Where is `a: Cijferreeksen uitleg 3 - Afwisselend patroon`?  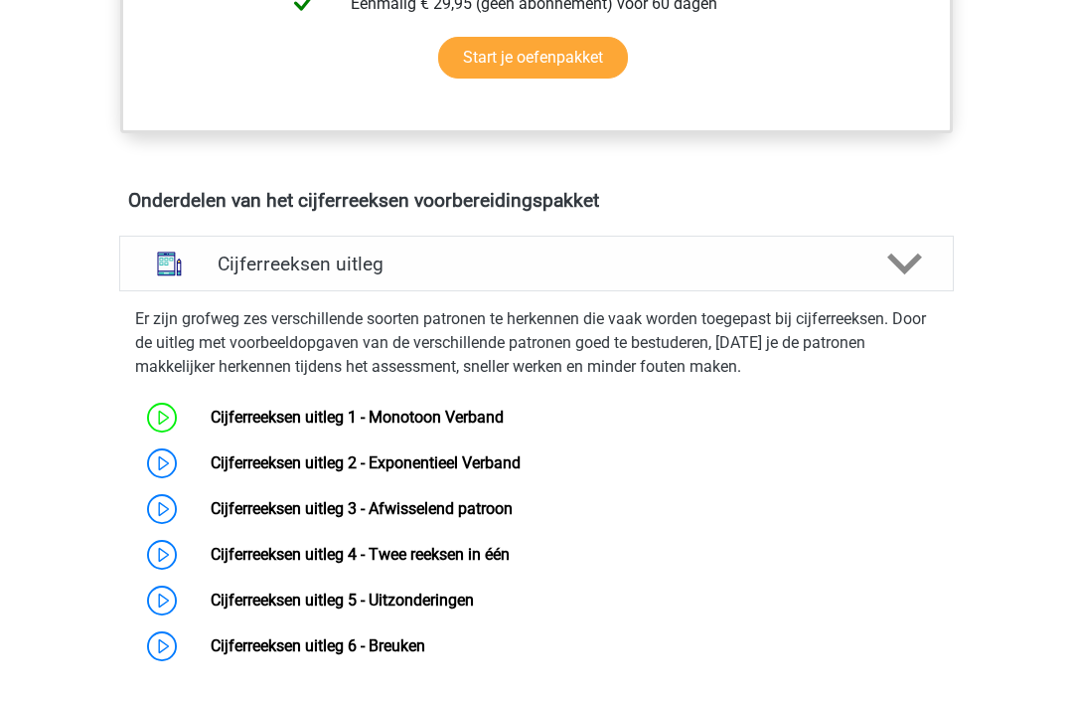
a: Cijferreeksen uitleg 3 - Afwisselend patroon is located at coordinates (362, 508).